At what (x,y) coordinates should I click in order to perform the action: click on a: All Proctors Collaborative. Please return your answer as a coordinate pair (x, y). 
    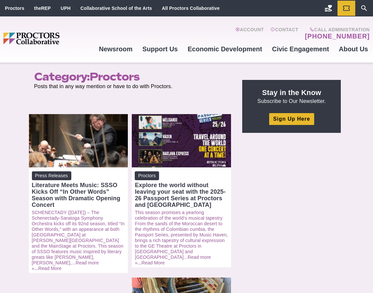
    Looking at the image, I should click on (191, 8).